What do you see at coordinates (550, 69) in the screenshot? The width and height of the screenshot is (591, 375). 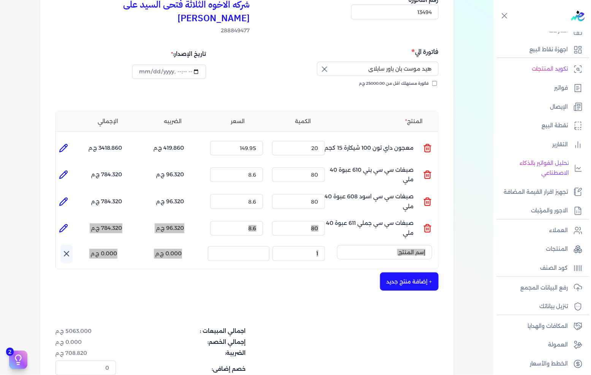 I see `p: تكويد المنتجات` at bounding box center [550, 69].